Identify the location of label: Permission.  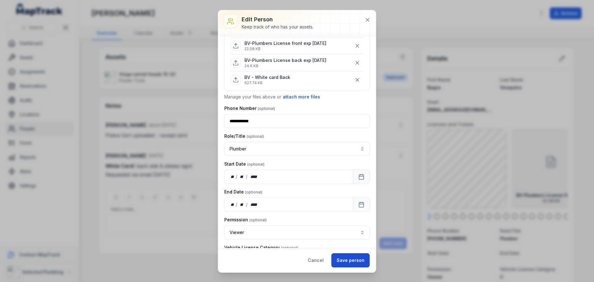
(245, 220).